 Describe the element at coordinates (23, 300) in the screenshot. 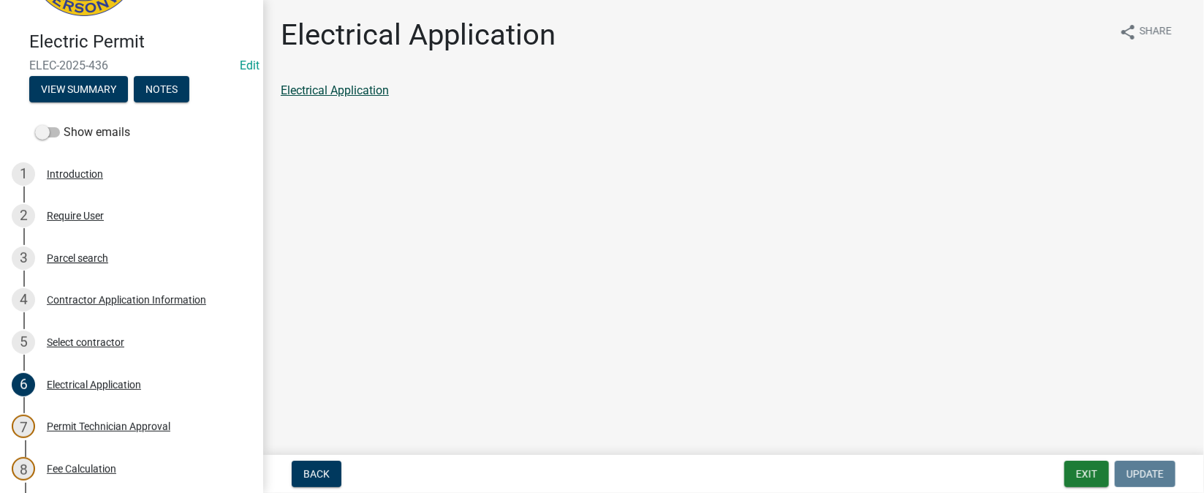

I see `div: 4` at that location.